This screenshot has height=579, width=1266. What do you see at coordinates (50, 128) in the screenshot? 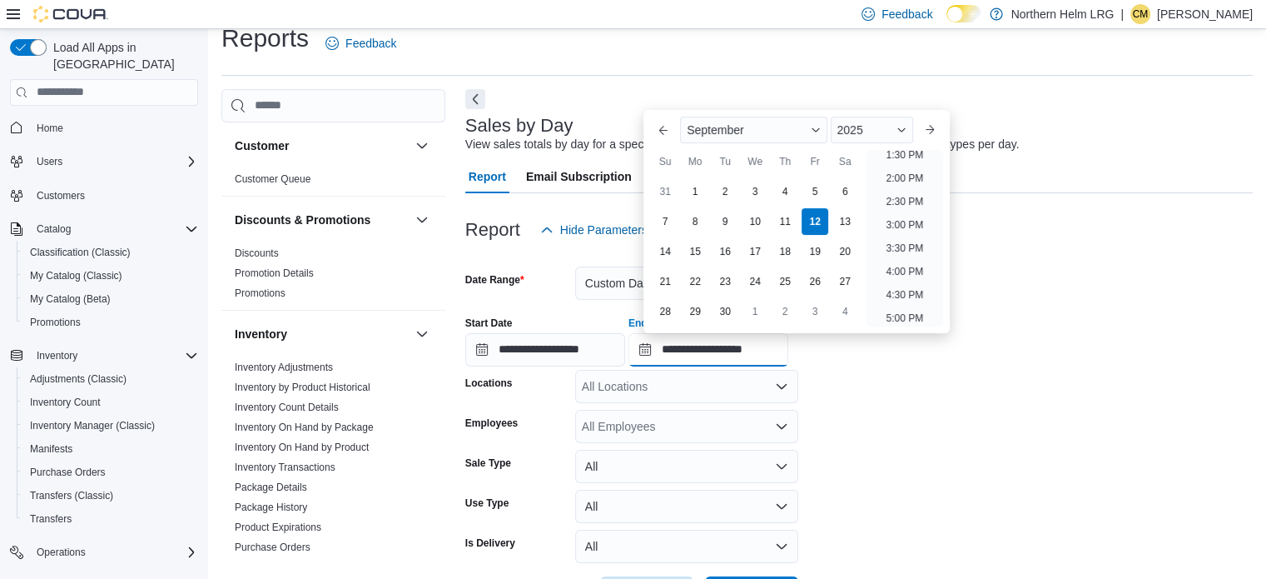
I see `a: Home` at bounding box center [50, 128].